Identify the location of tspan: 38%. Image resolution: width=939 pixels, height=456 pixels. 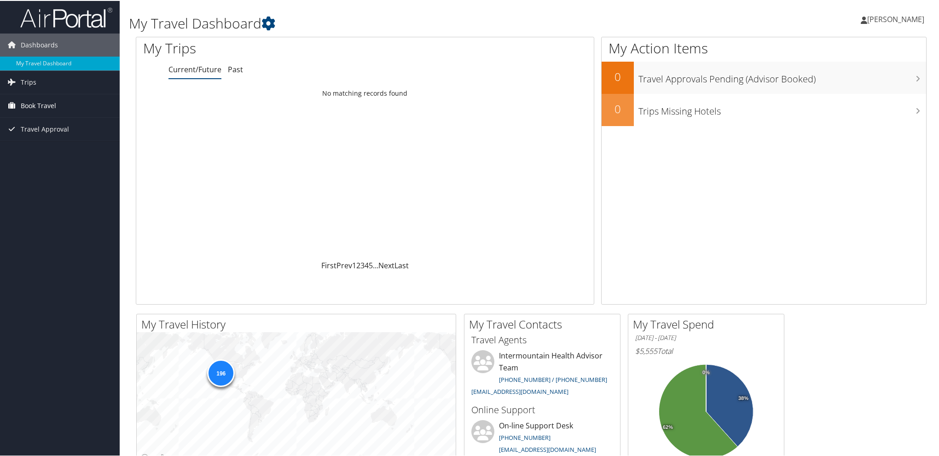
(744, 398).